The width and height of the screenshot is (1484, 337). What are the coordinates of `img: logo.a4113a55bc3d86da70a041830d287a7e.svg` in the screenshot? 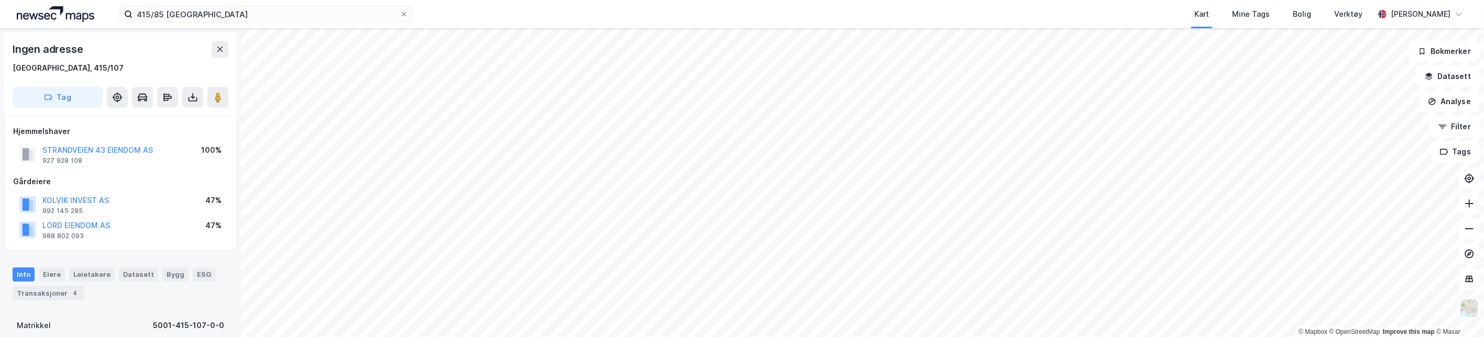 It's located at (56, 14).